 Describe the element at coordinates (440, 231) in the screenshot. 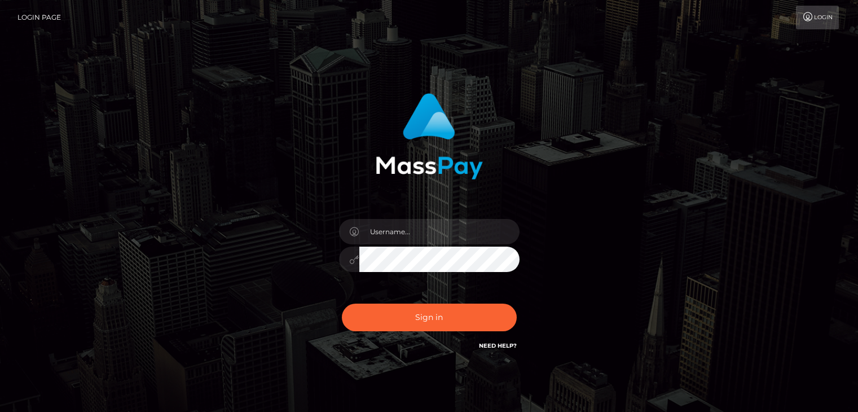

I see `input: Username...` at that location.